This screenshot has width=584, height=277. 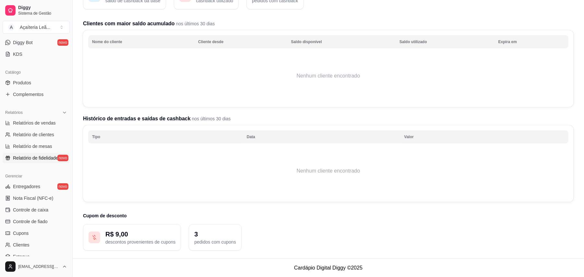 I want to click on h2: Clientes com maior saldo acumulado, so click(x=328, y=24).